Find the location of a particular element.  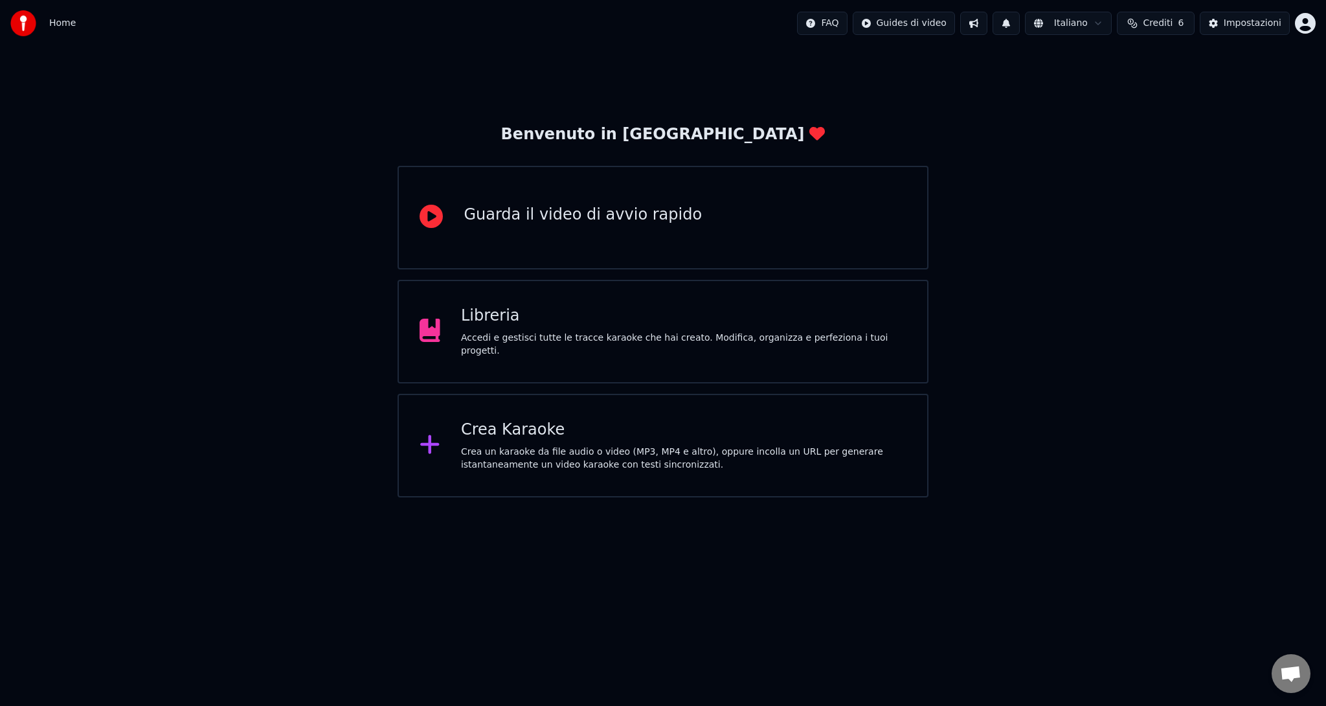

button: Guides di video is located at coordinates (904, 23).